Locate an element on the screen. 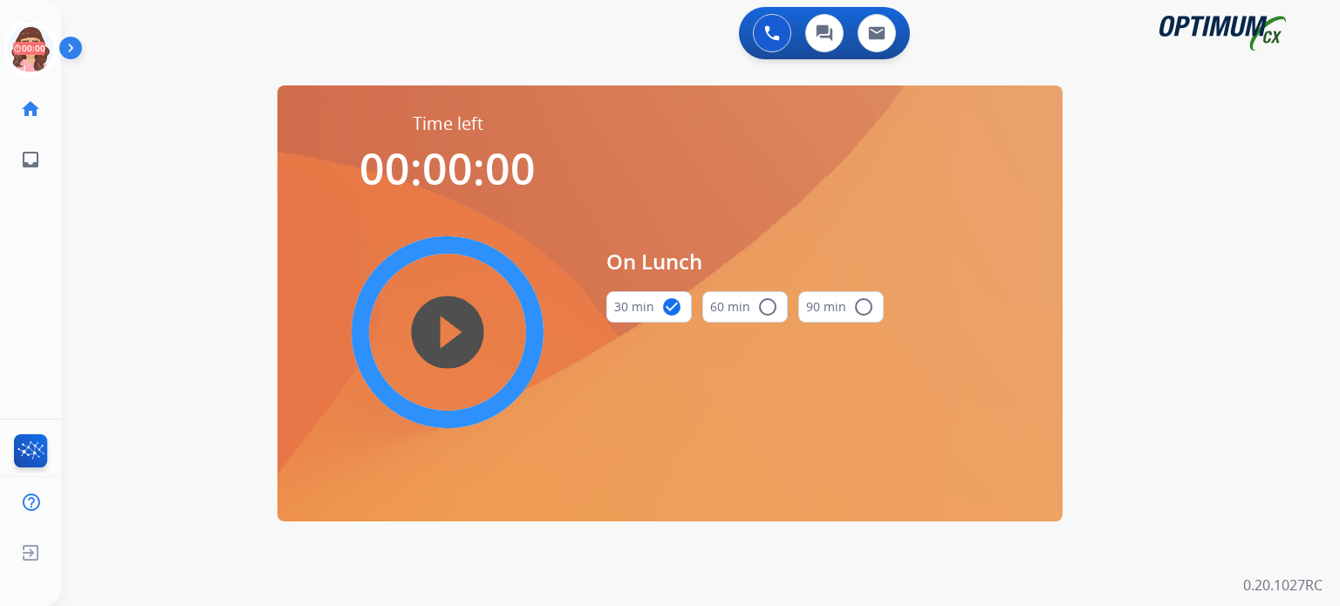  span: 00:00:00 is located at coordinates (448, 168).